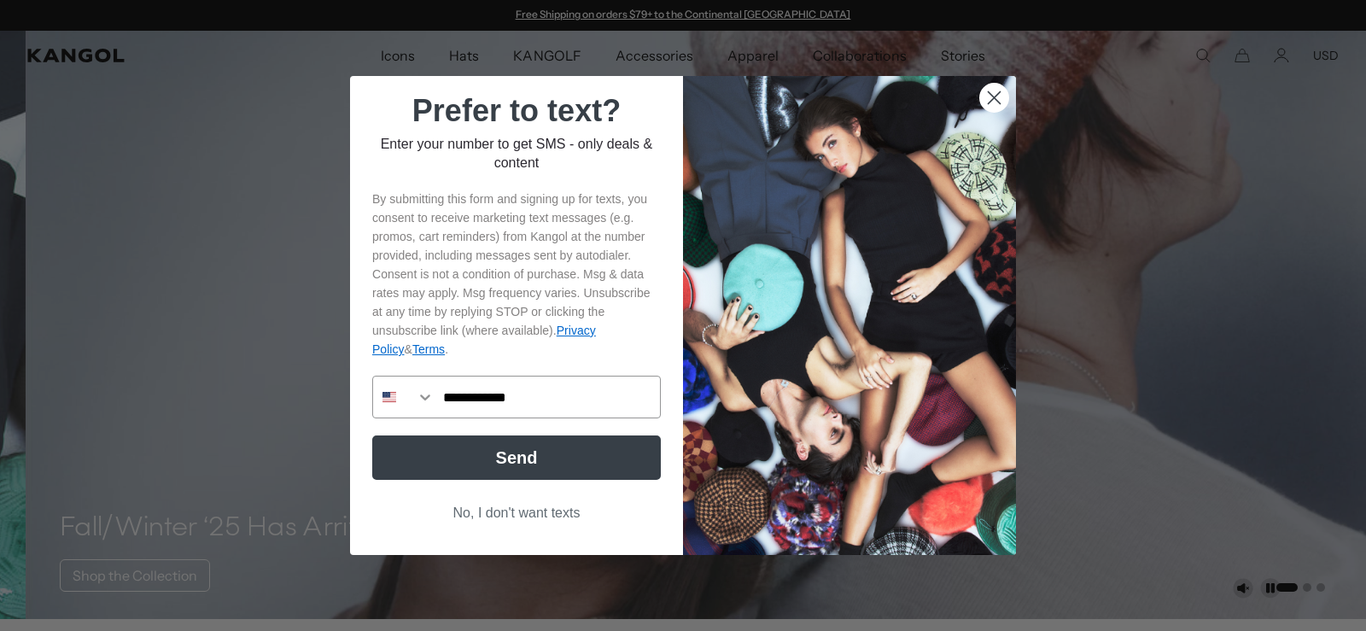  I want to click on button: Close dialog, so click(994, 97).